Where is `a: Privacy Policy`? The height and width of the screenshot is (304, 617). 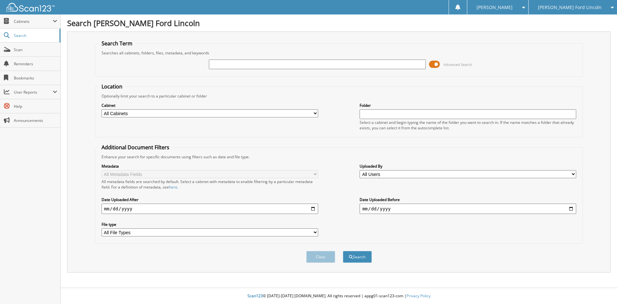
a: Privacy Policy is located at coordinates (419, 295).